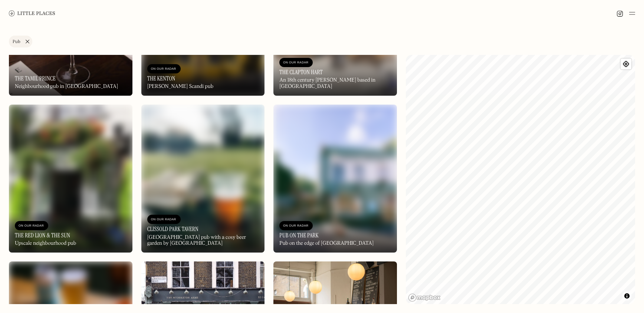 The width and height of the screenshot is (644, 313). I want to click on button: Find my location, so click(626, 64).